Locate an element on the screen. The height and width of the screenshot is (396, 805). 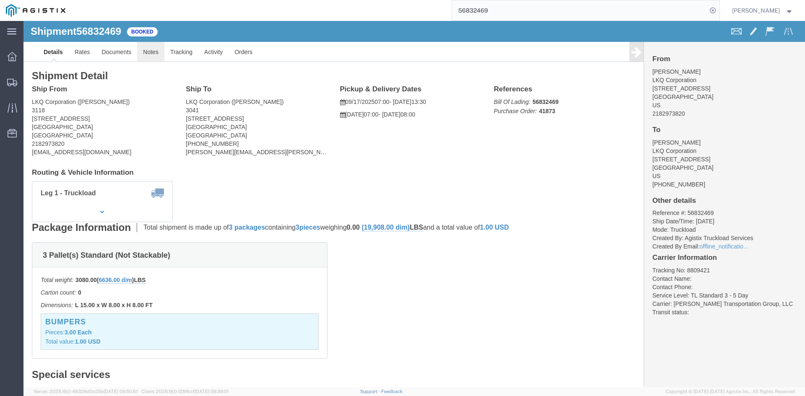
input: Search for shipment number, reference number is located at coordinates (579, 10).